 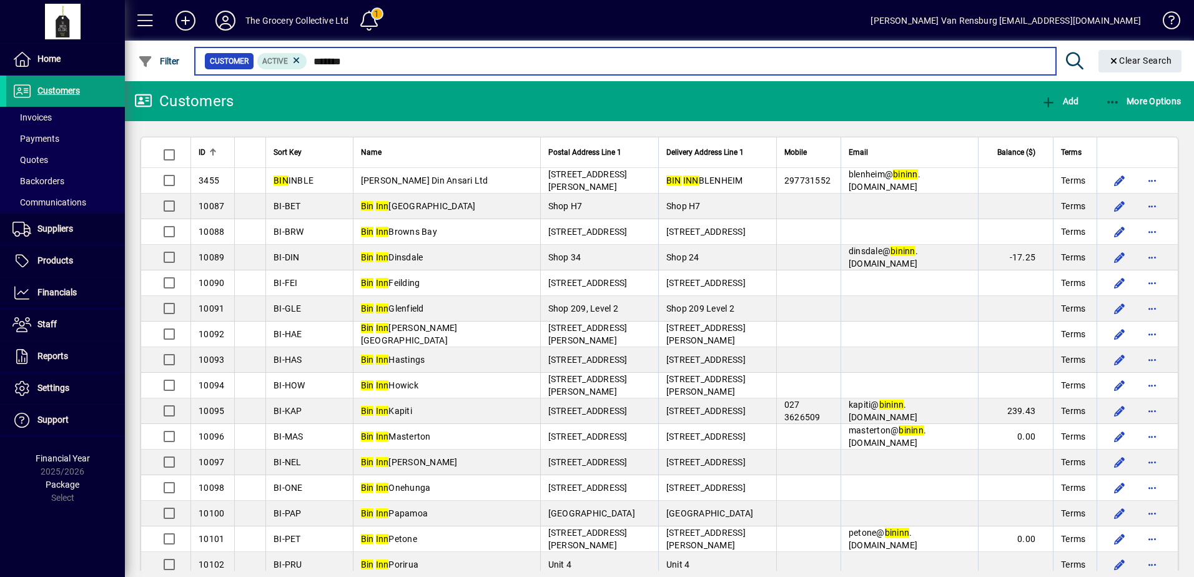 I want to click on span: 10092, so click(x=211, y=334).